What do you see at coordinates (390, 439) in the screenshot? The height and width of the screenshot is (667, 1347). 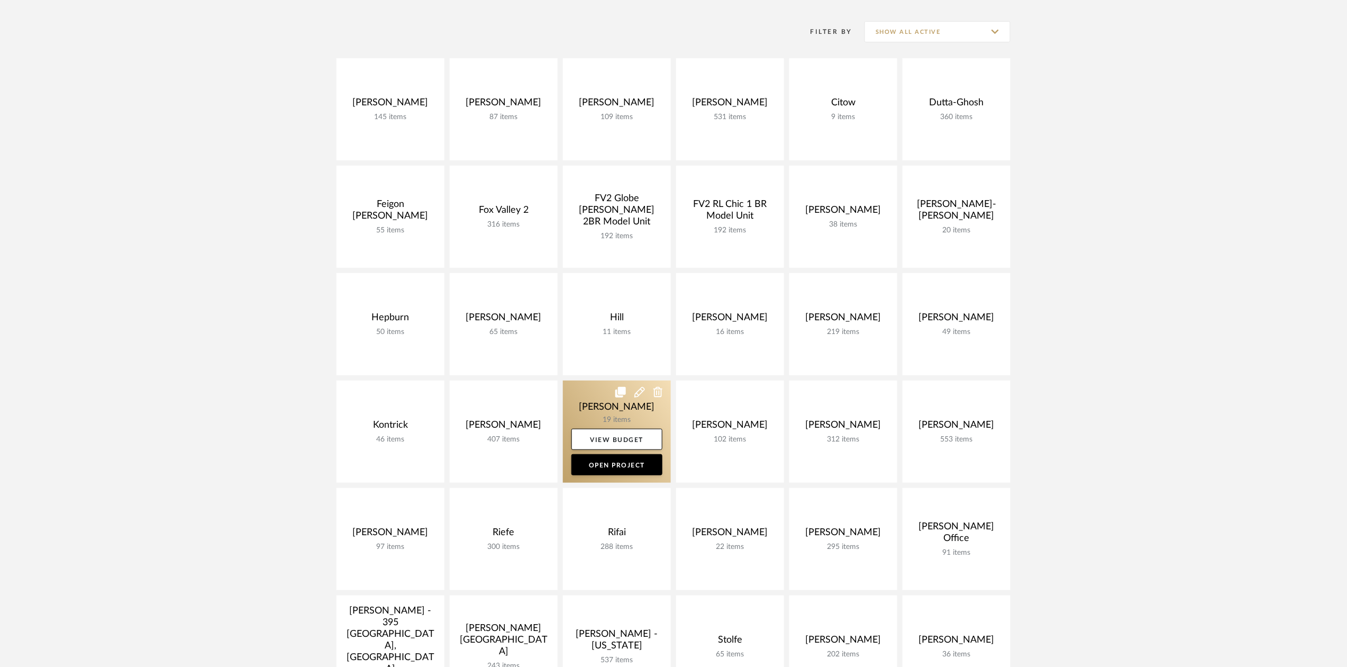 I see `div: 46 items` at bounding box center [390, 439].